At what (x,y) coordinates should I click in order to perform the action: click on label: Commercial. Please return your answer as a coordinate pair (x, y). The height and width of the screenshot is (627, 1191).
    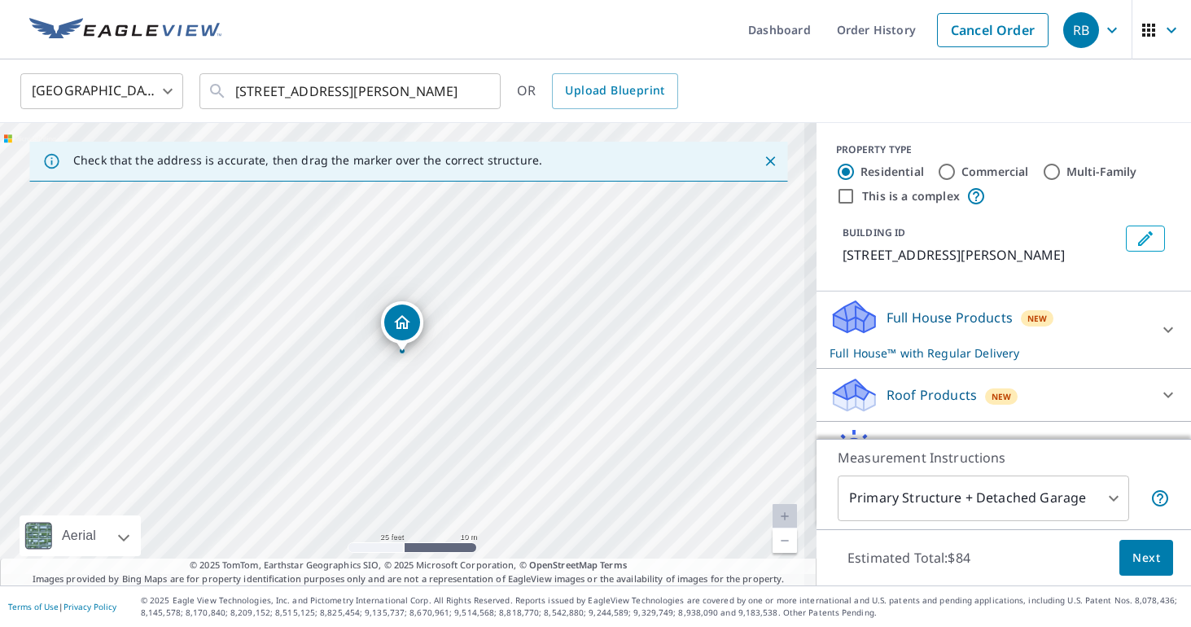
    Looking at the image, I should click on (995, 172).